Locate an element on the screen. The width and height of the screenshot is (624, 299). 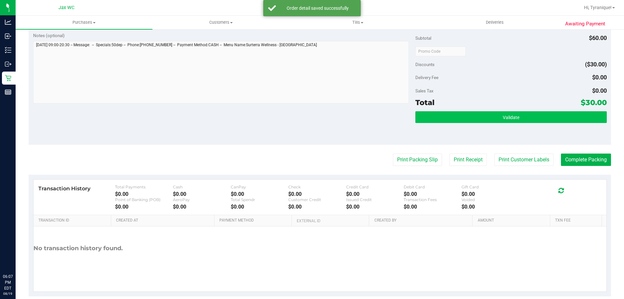
span: Subtotal is located at coordinates (423, 38).